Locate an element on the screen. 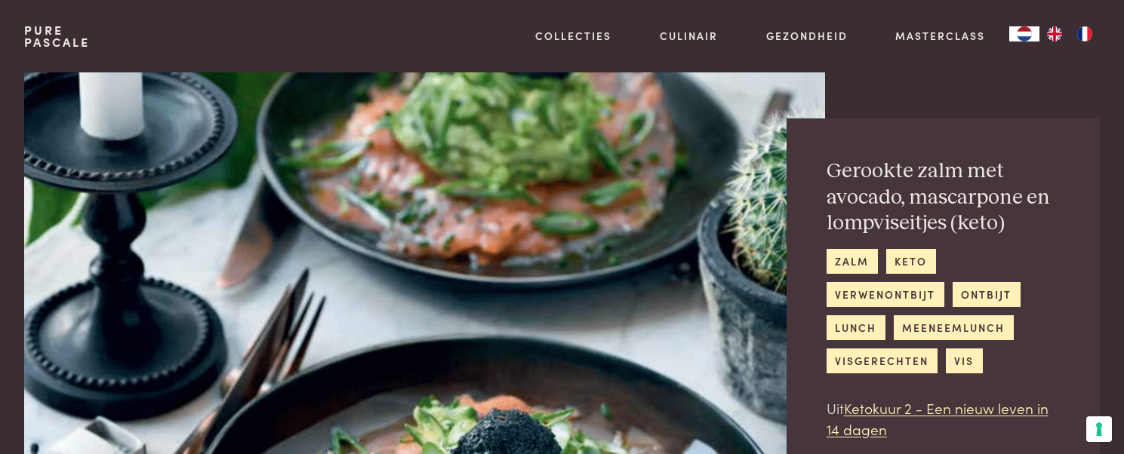 The width and height of the screenshot is (1124, 454). a: keto is located at coordinates (911, 261).